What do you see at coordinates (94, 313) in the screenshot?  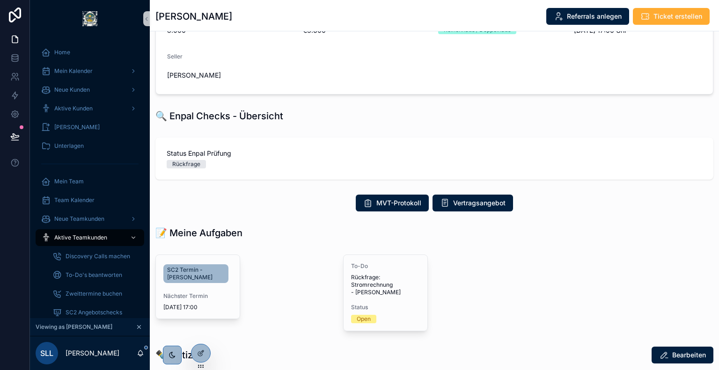 I see `span: SC2 Angebotschecks` at bounding box center [94, 313].